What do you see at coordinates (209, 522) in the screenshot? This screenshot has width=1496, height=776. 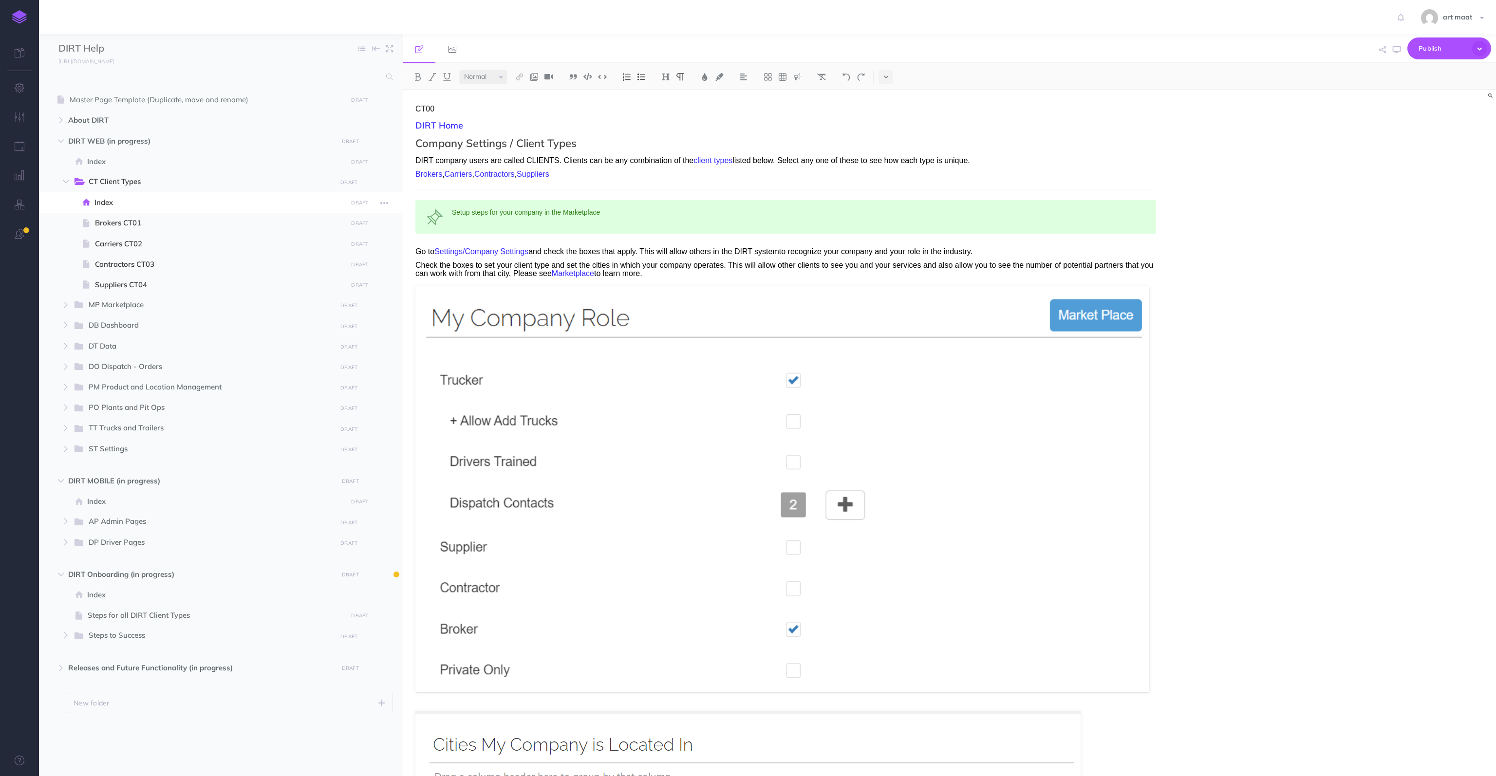 I see `span: AP Admin Pages` at bounding box center [209, 522].